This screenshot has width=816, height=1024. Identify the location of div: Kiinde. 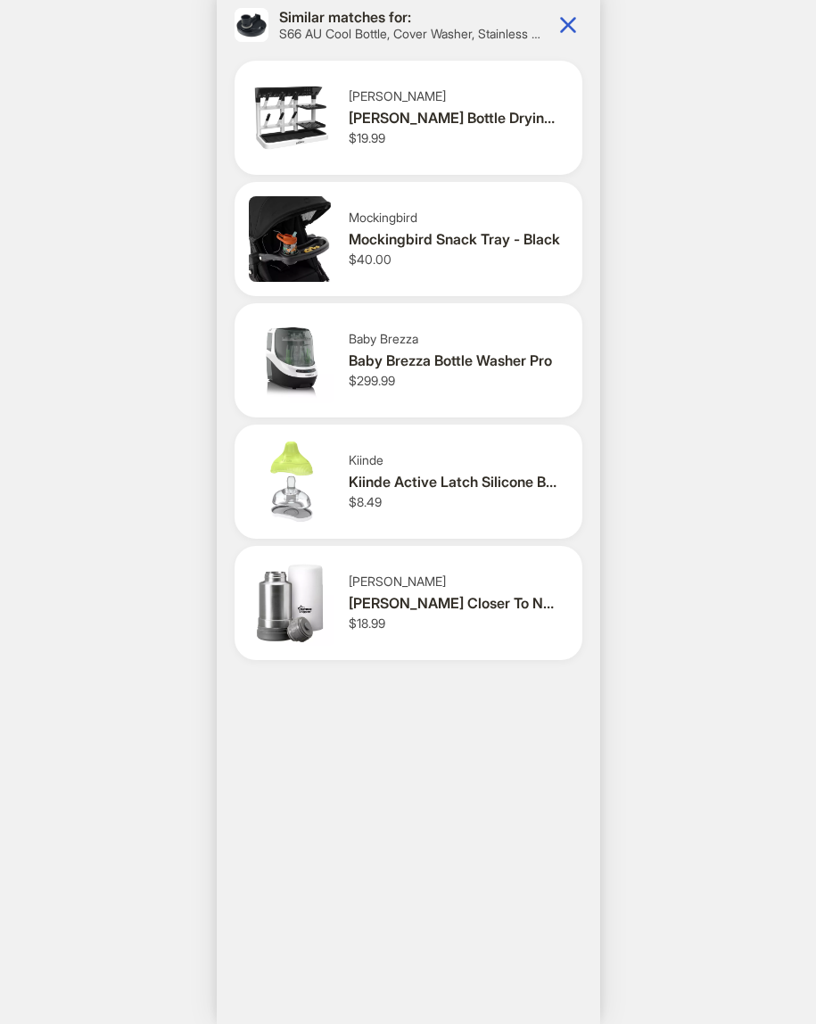
(455, 460).